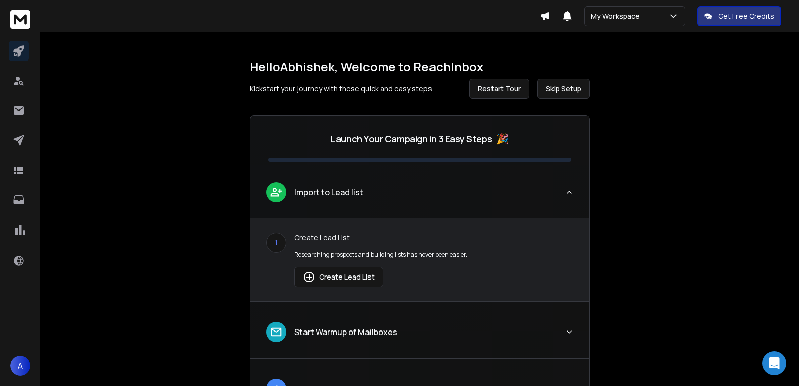 Image resolution: width=799 pixels, height=386 pixels. I want to click on p: Researching prospects and building lists has never been easier., so click(434, 255).